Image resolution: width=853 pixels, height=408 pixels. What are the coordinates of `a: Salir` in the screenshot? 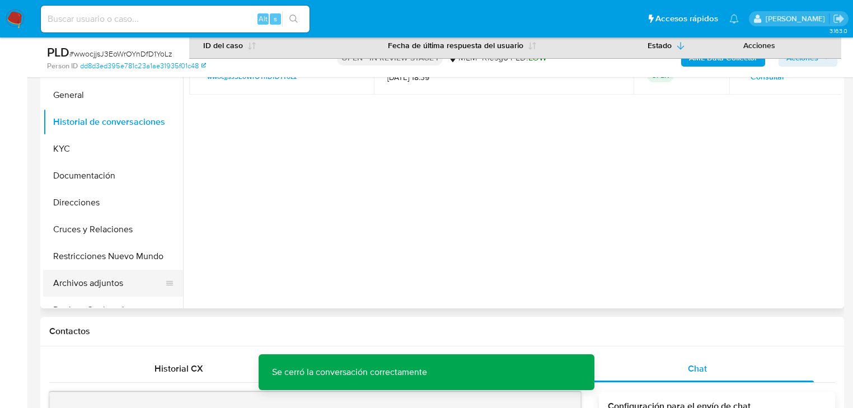 It's located at (838, 18).